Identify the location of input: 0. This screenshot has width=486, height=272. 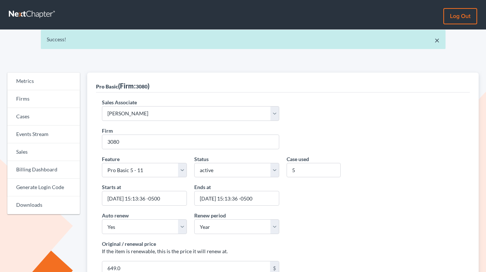
(314, 170).